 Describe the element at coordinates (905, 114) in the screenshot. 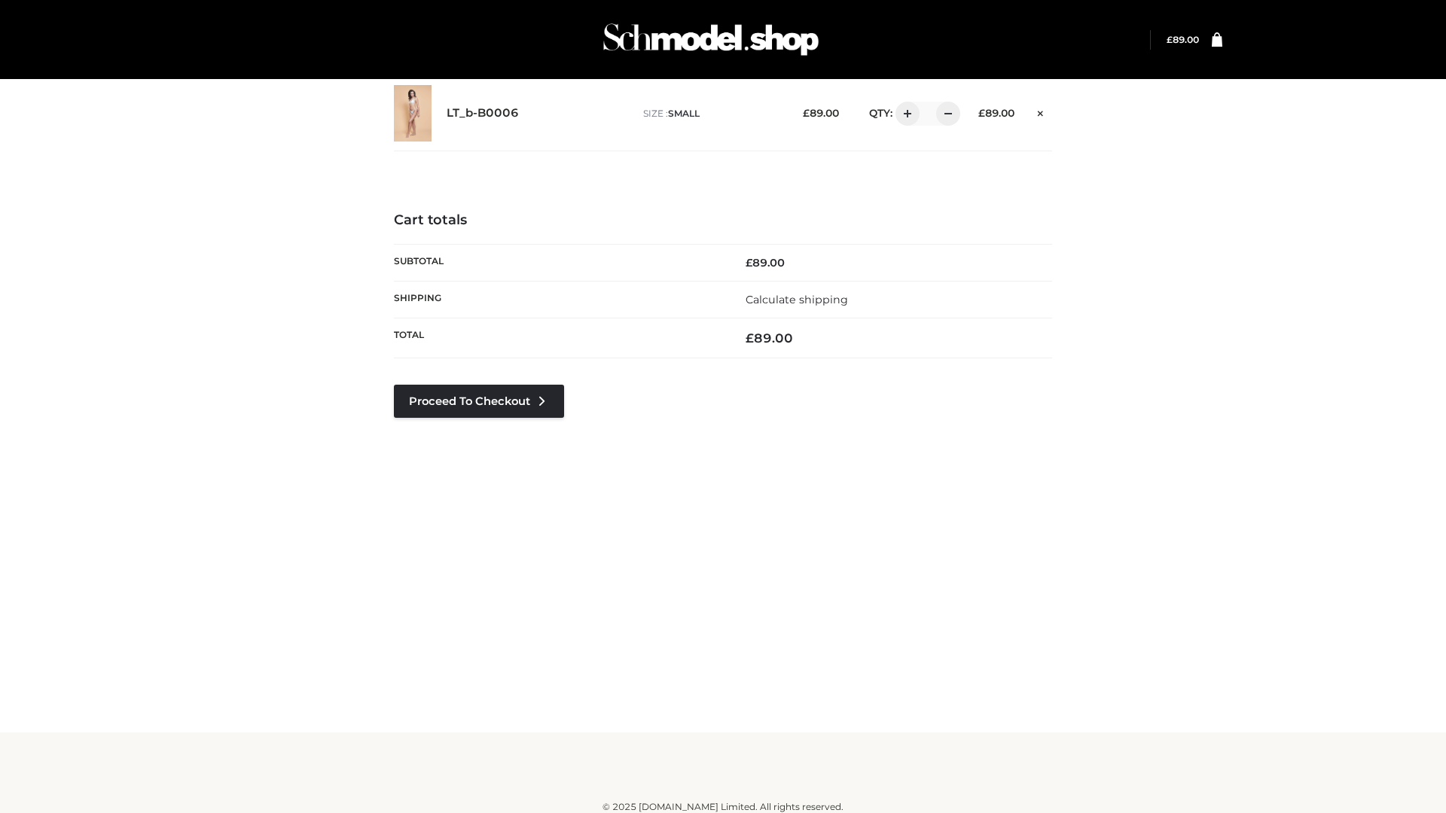

I see `div: QTY:` at that location.